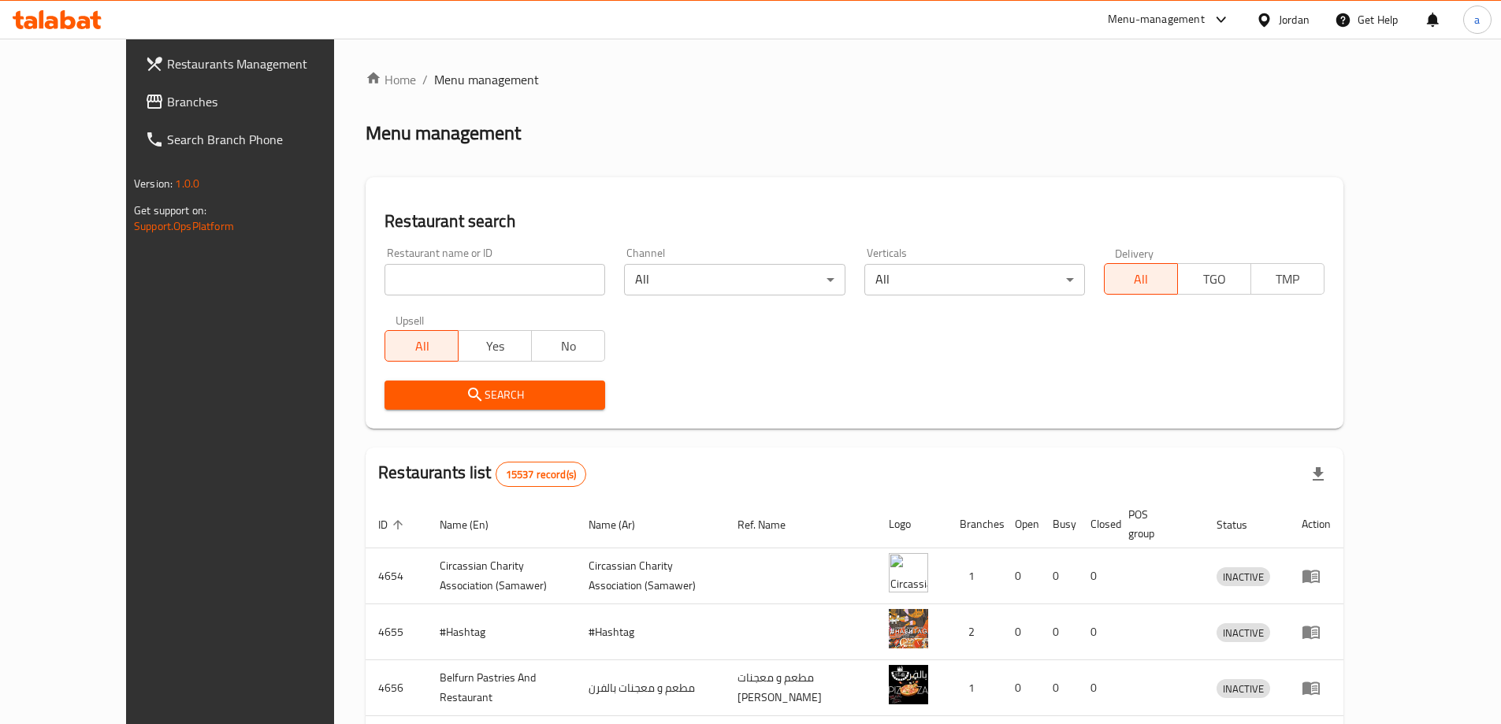 The height and width of the screenshot is (724, 1501). What do you see at coordinates (541, 474) in the screenshot?
I see `div: Total records count` at bounding box center [541, 474].